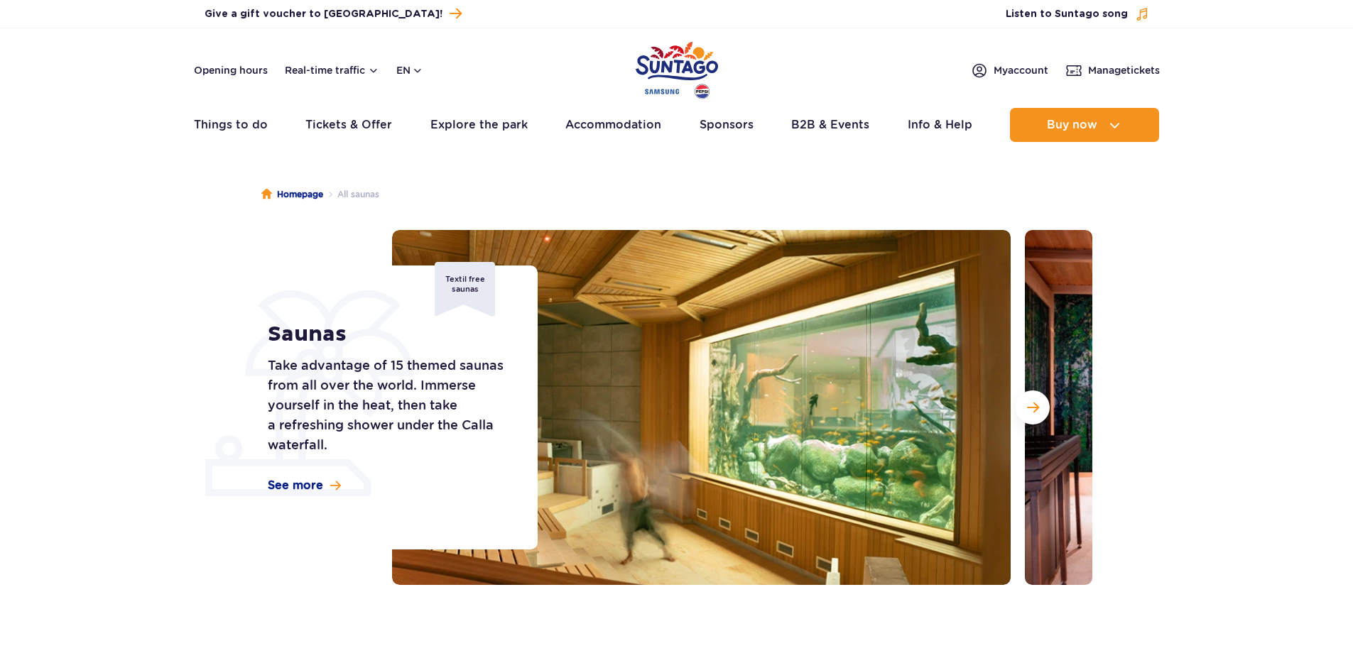  I want to click on a: Homepage, so click(292, 195).